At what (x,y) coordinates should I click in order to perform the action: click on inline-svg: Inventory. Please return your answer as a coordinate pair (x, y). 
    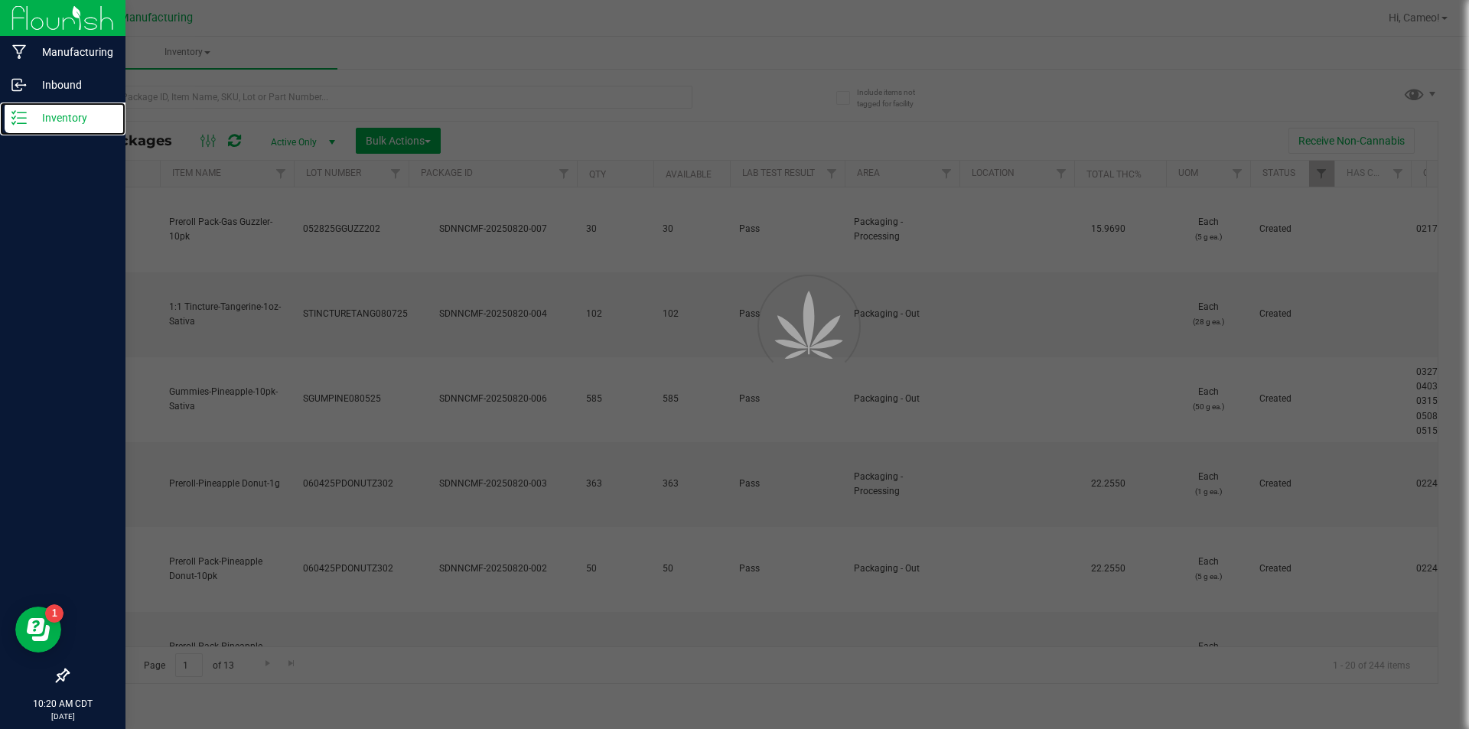
    Looking at the image, I should click on (19, 118).